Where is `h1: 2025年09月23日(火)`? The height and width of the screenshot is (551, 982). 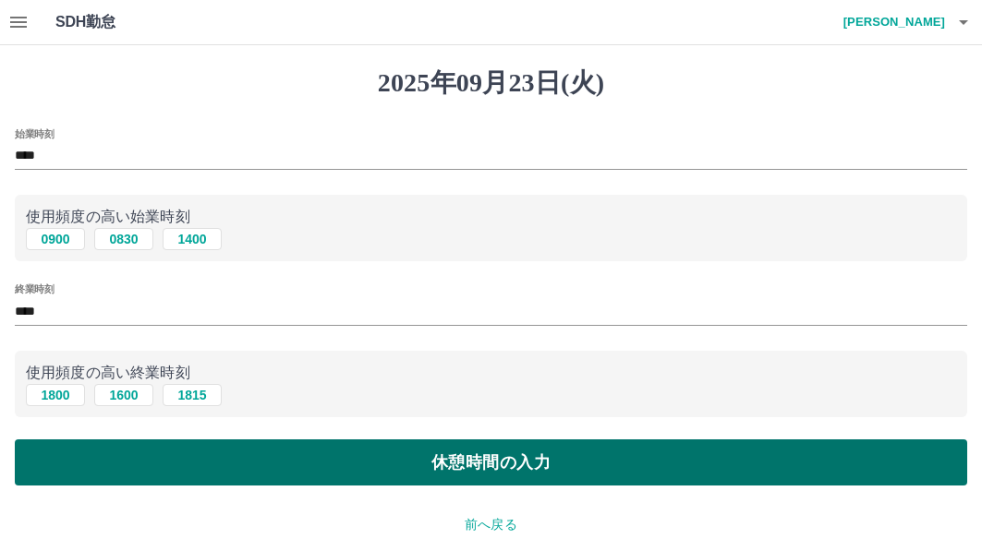 h1: 2025年09月23日(火) is located at coordinates (490, 83).